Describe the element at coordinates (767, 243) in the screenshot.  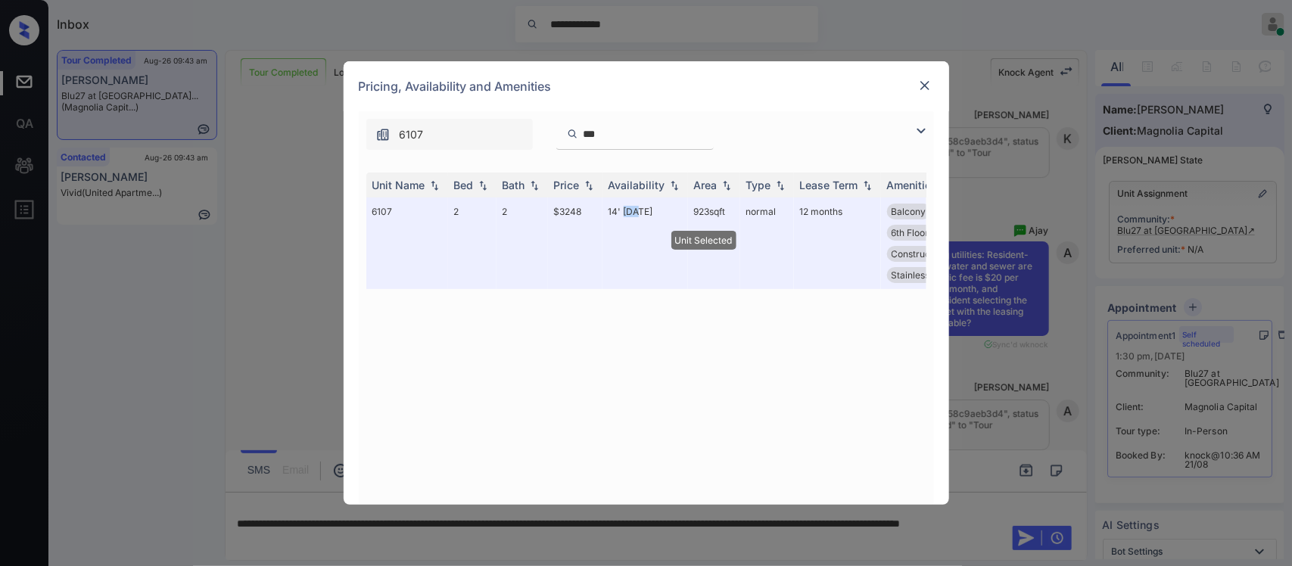
I see `td: normal` at that location.